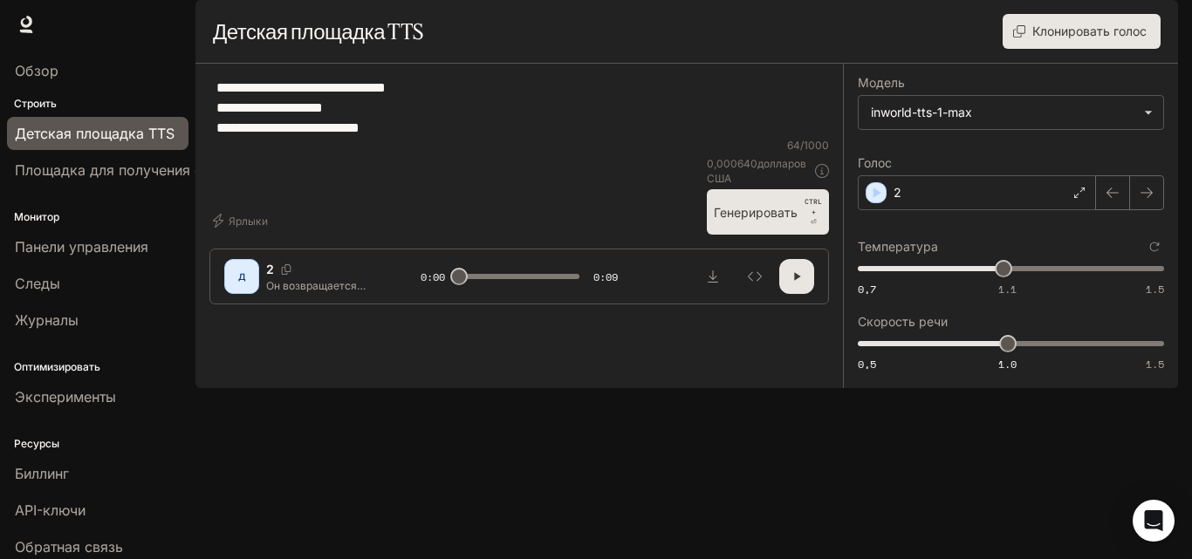  Describe the element at coordinates (1154, 247) in the screenshot. I see `button: Сбросить к настройкам по умолчанию` at that location.